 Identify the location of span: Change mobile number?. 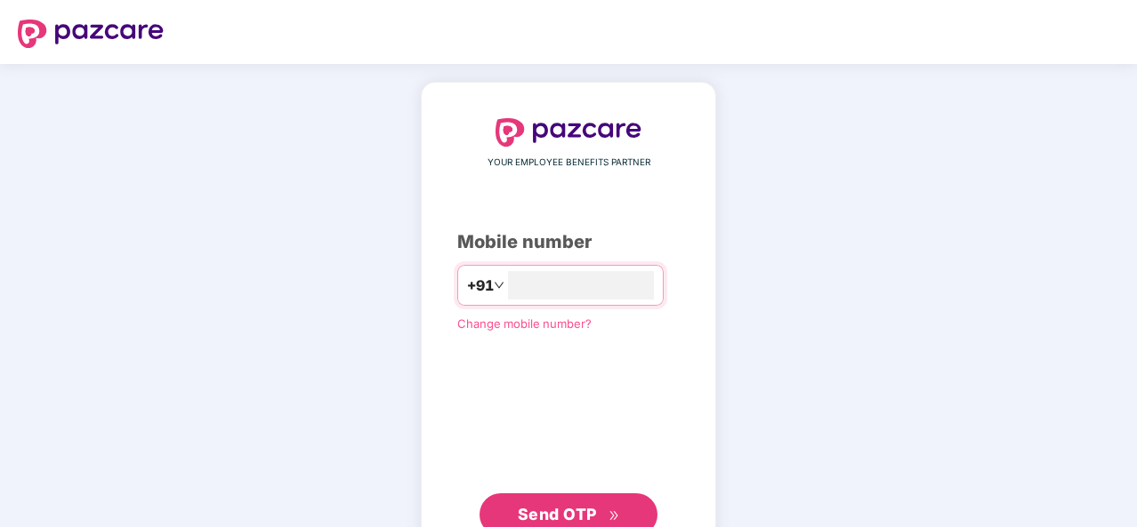
(524, 324).